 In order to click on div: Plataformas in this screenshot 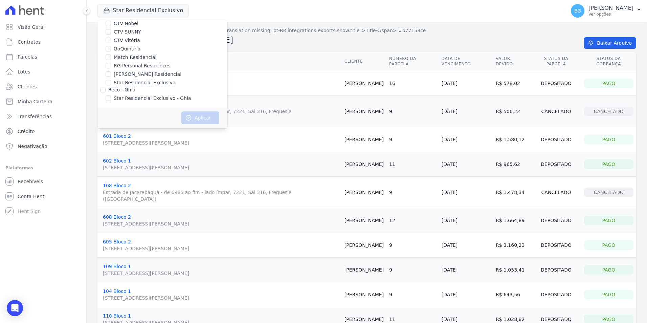, I will do `click(43, 168)`.